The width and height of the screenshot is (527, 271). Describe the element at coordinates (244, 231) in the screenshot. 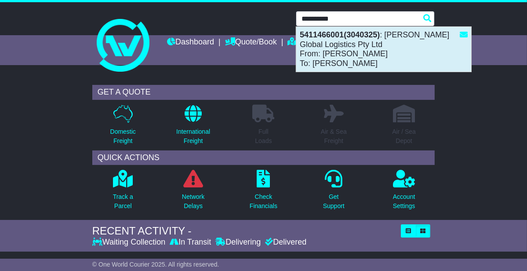

I see `div: RECENT ACTIVITY -` at that location.